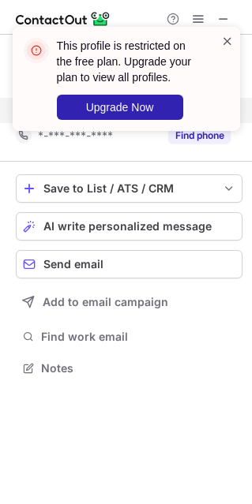  Describe the element at coordinates (129, 62) in the screenshot. I see `header: This profile is restricted on the free plan. Upgrade your plan to view all profiles.` at that location.